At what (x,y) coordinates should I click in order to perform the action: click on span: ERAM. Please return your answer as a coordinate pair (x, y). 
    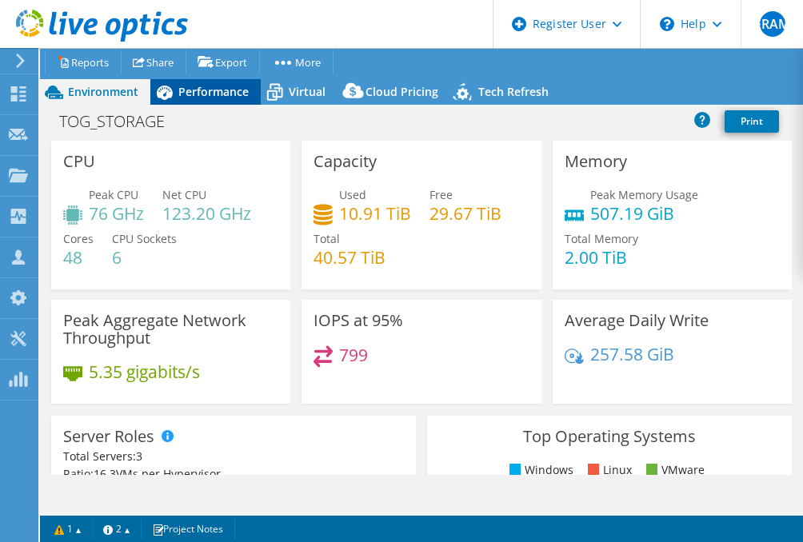
    Looking at the image, I should click on (773, 24).